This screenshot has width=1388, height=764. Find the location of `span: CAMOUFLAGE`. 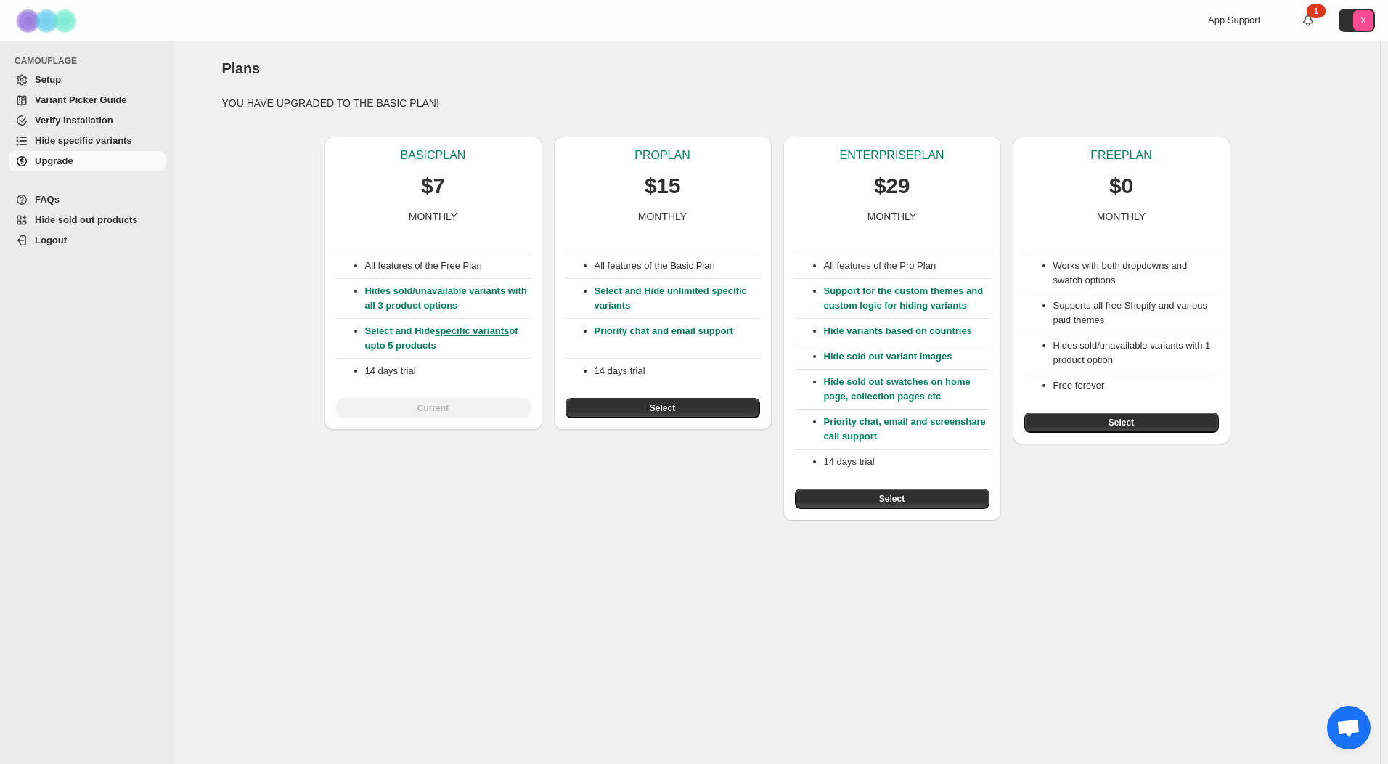

span: CAMOUFLAGE is located at coordinates (91, 61).